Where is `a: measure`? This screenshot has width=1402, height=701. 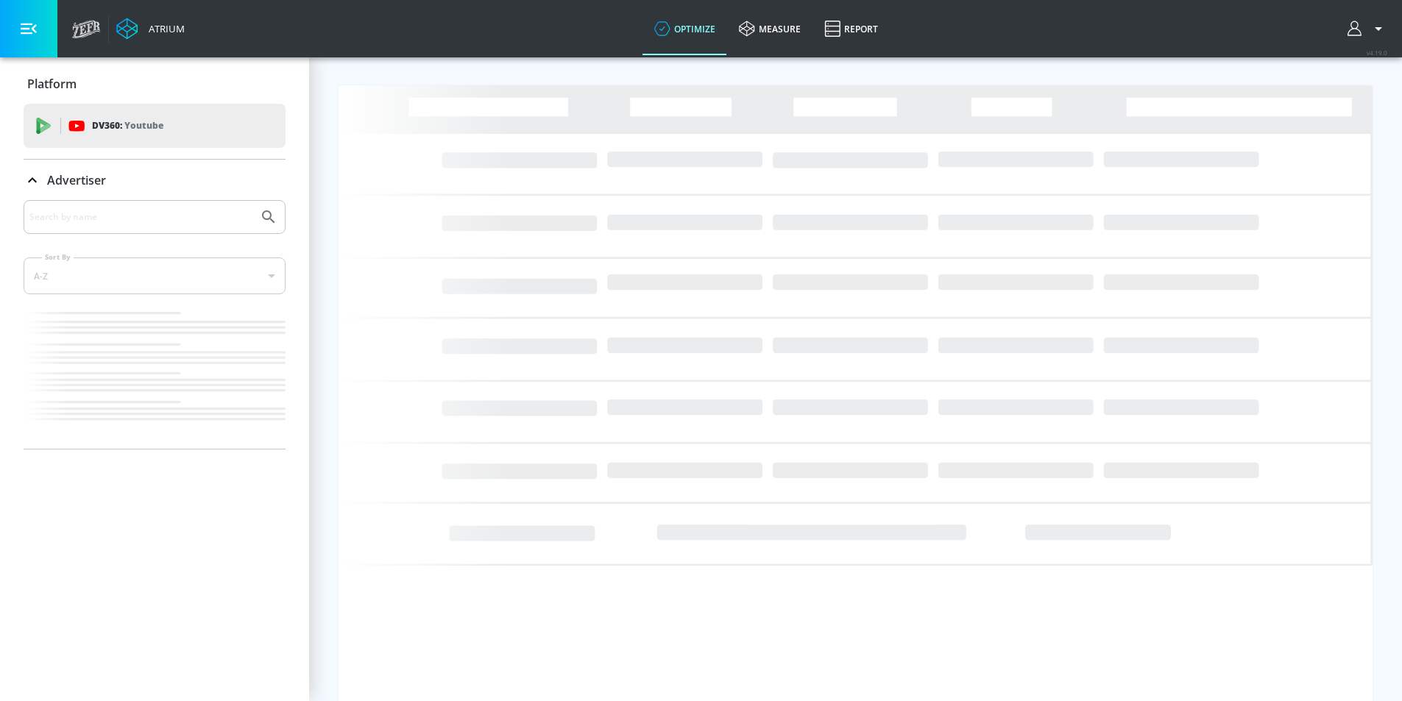
a: measure is located at coordinates (770, 29).